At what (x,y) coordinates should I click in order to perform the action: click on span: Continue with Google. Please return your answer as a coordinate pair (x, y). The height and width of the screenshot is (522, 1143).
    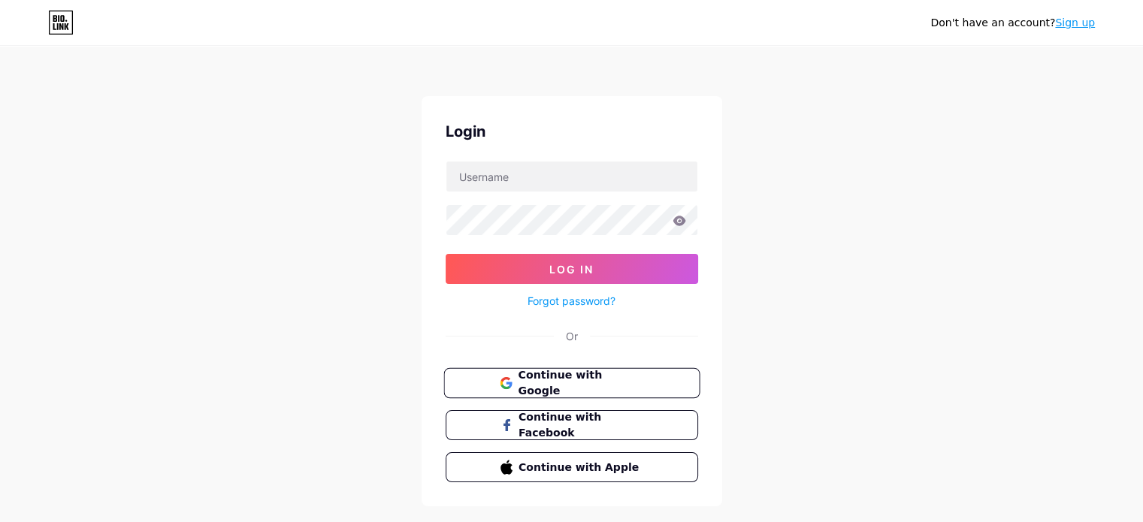
    Looking at the image, I should click on (580, 383).